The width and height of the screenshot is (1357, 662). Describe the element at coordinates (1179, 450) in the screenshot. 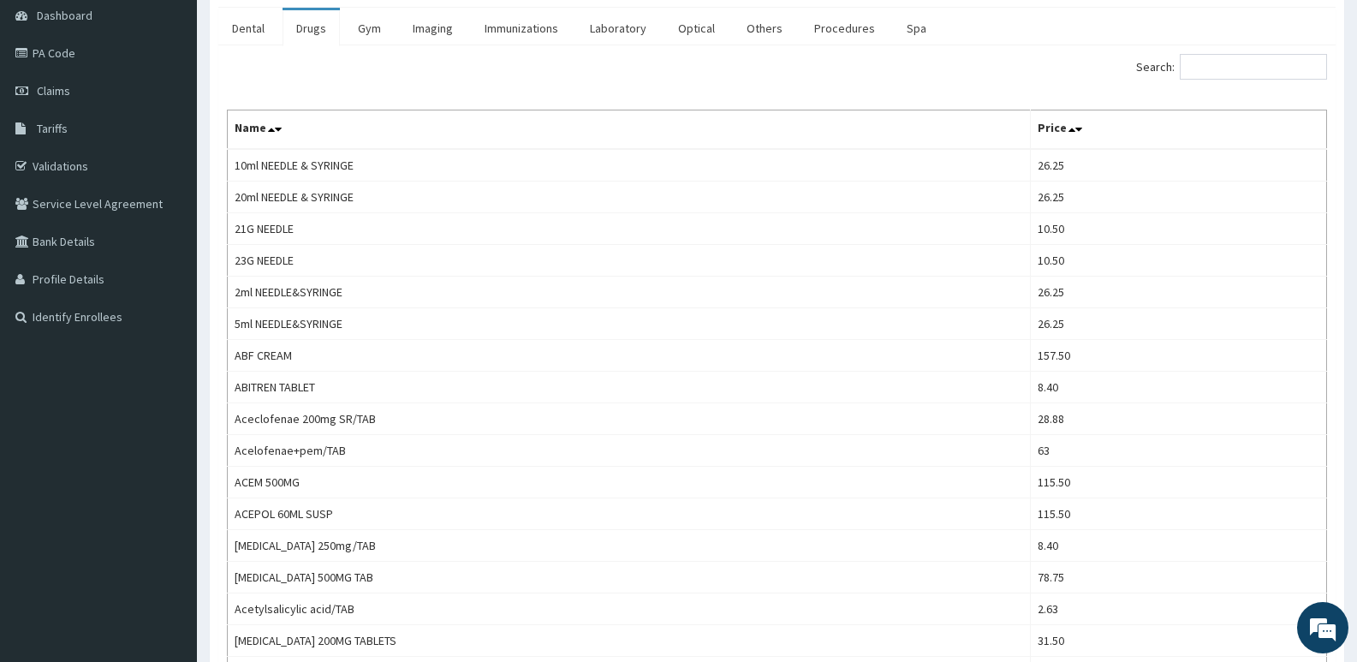

I see `td: 63` at that location.